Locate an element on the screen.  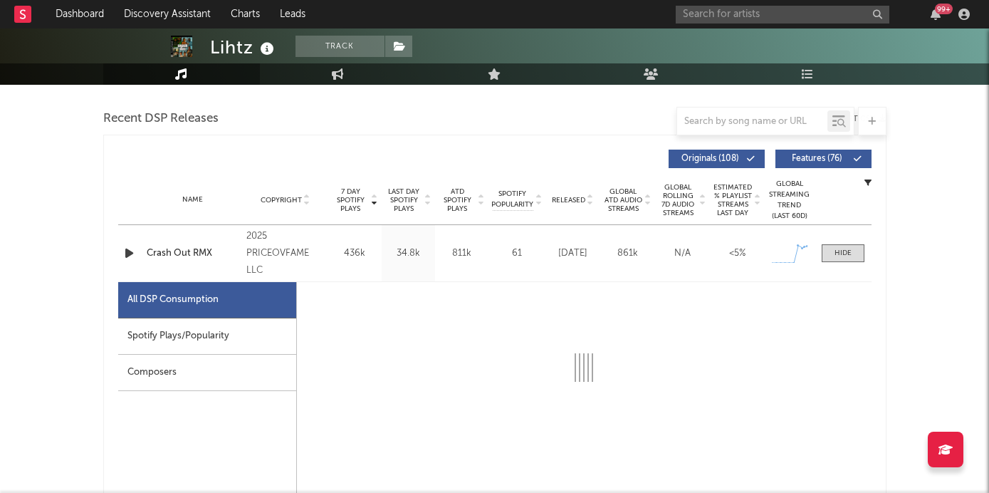
span: Global Rolling 7D Audio Streams is located at coordinates (678, 200).